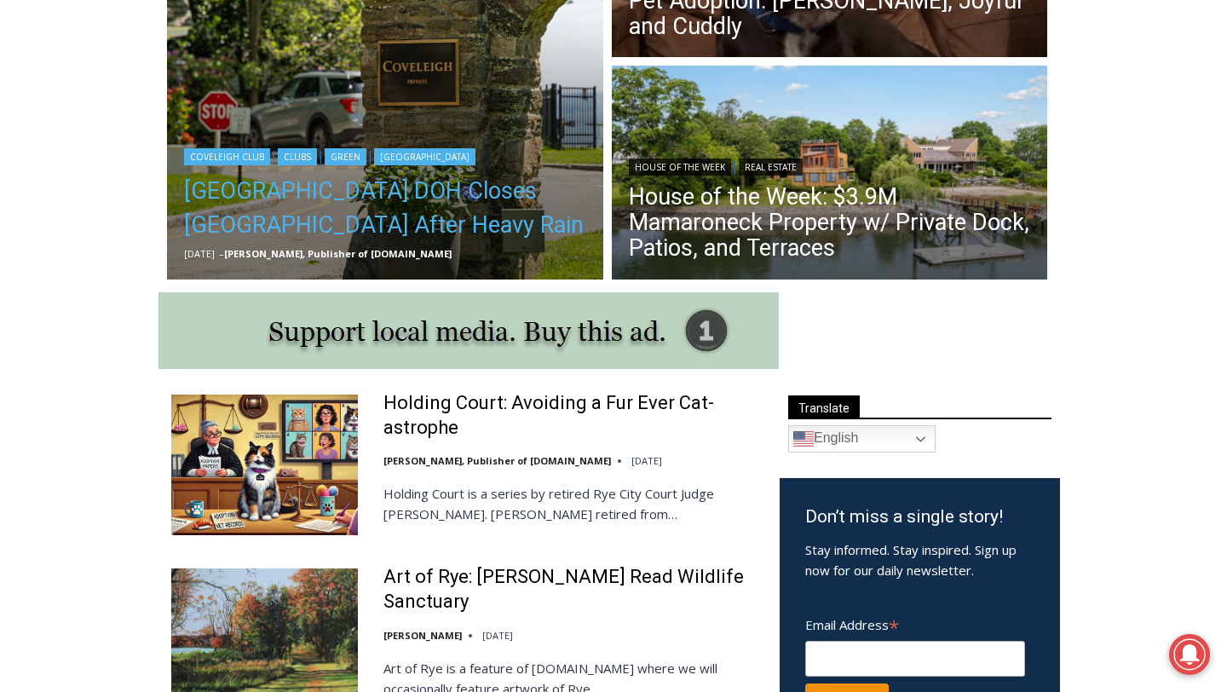 The image size is (1227, 692). What do you see at coordinates (803, 439) in the screenshot?
I see `img: en` at bounding box center [803, 439].